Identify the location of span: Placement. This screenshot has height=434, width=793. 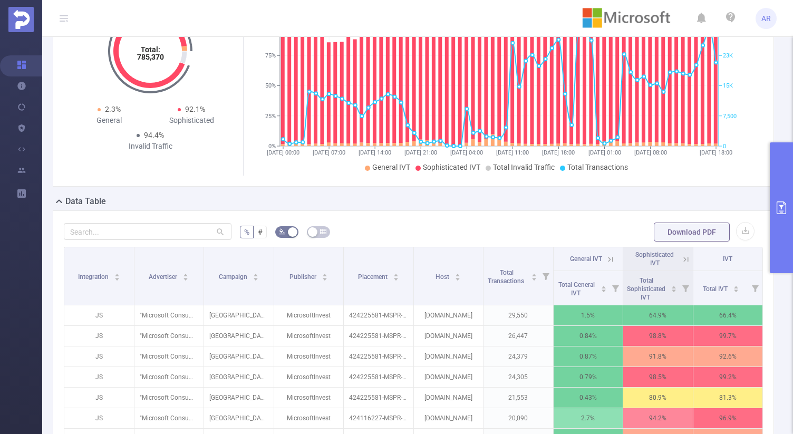
(373, 277).